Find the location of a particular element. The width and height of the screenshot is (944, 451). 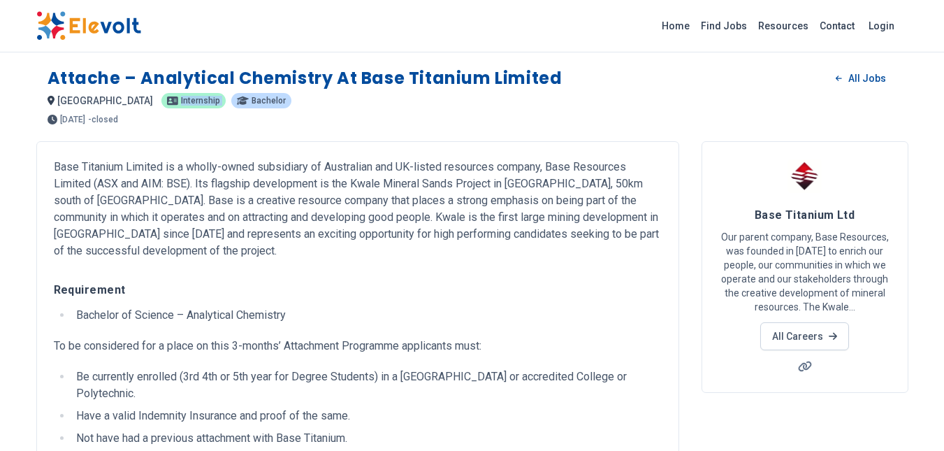

a: All Careers is located at coordinates (804, 336).